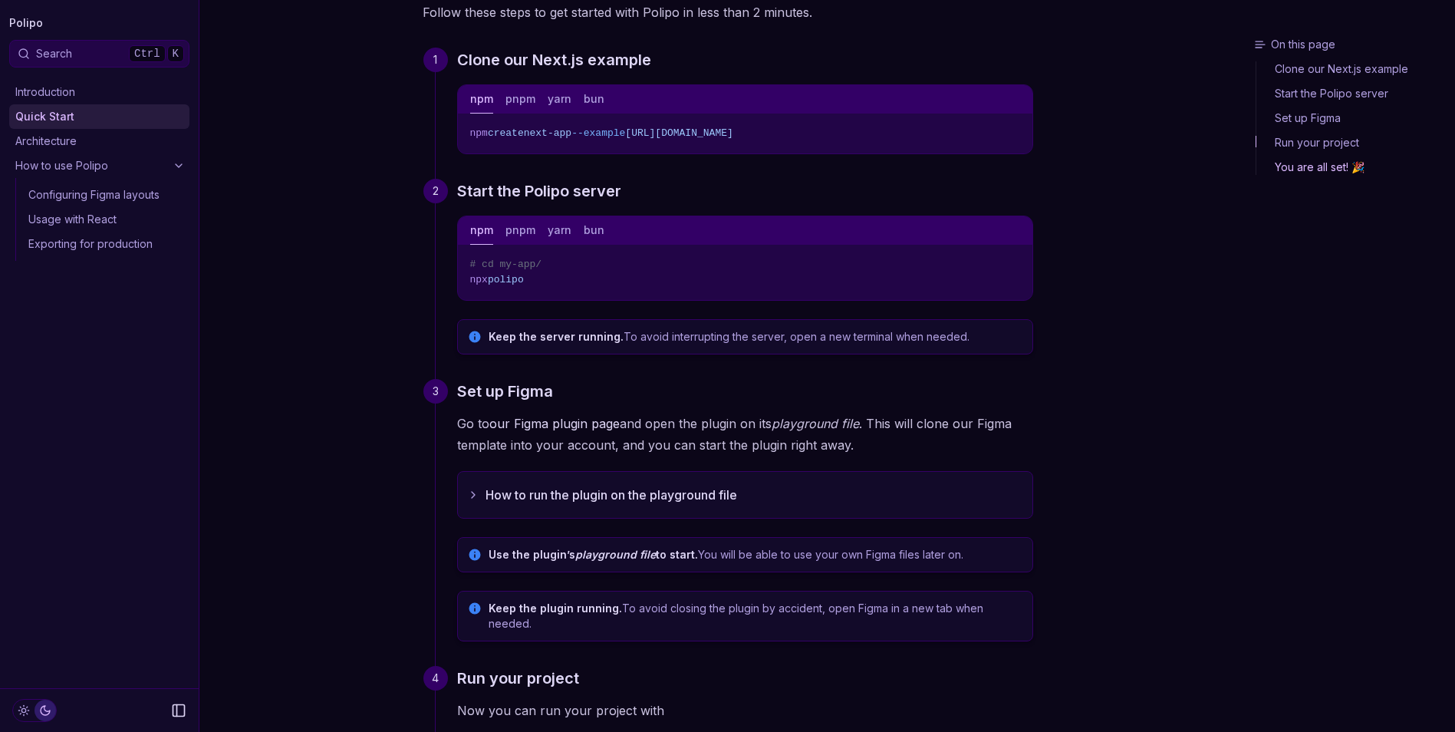  Describe the element at coordinates (26, 23) in the screenshot. I see `a: Polipo` at that location.